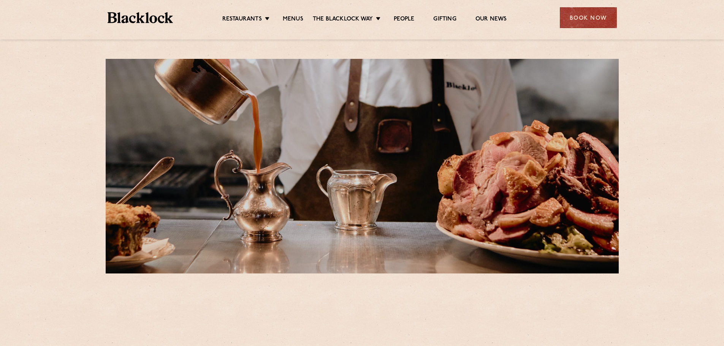 The image size is (724, 346). I want to click on a: Menus, so click(293, 20).